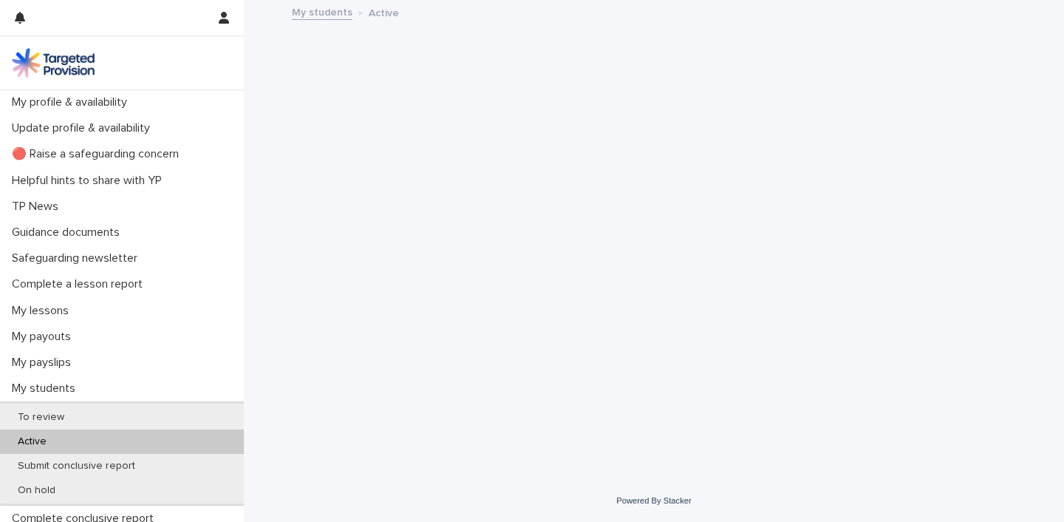 The width and height of the screenshot is (1064, 522). Describe the element at coordinates (44, 336) in the screenshot. I see `p: My payouts` at that location.